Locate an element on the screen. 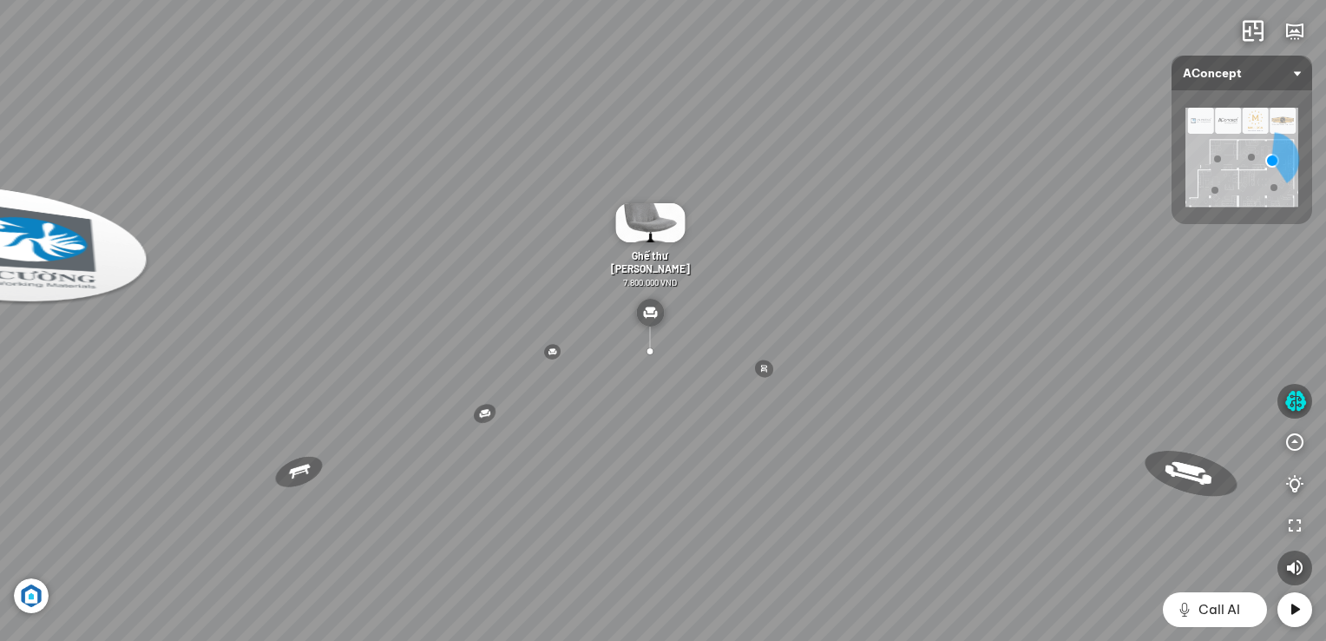 This screenshot has height=641, width=1326. img: type_sofa_CL2K24RXHCN6.svg is located at coordinates (650, 312).